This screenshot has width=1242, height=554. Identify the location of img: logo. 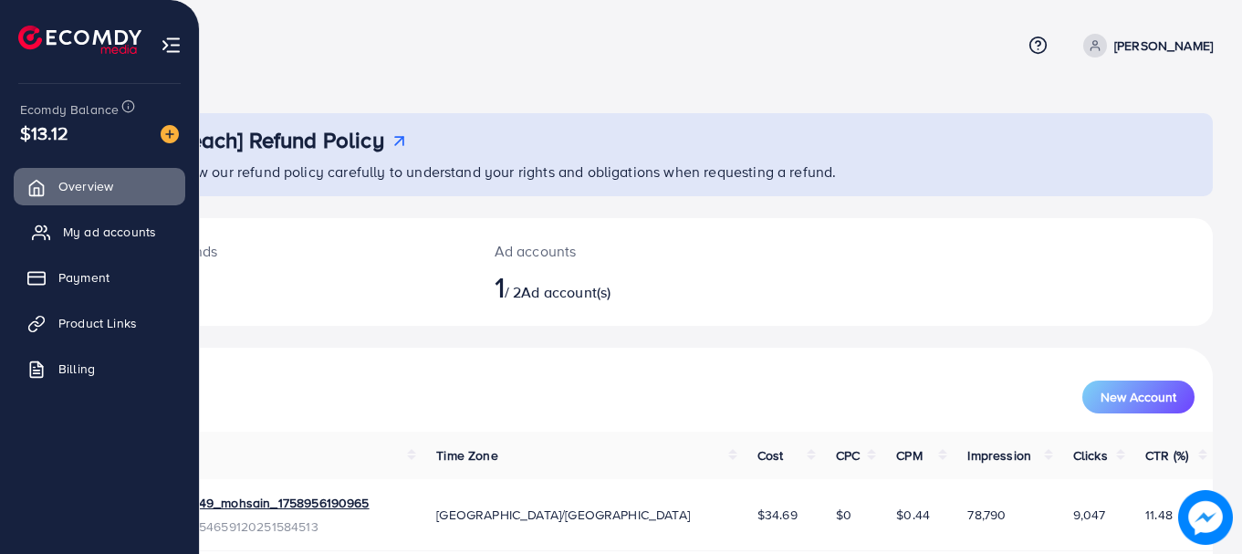
(79, 39).